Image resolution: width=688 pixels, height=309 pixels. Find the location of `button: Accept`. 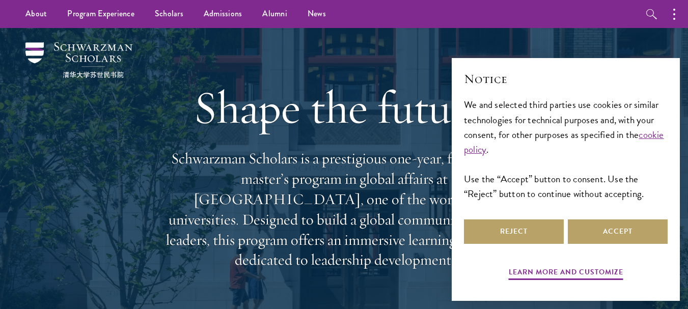

button: Accept is located at coordinates (618, 232).